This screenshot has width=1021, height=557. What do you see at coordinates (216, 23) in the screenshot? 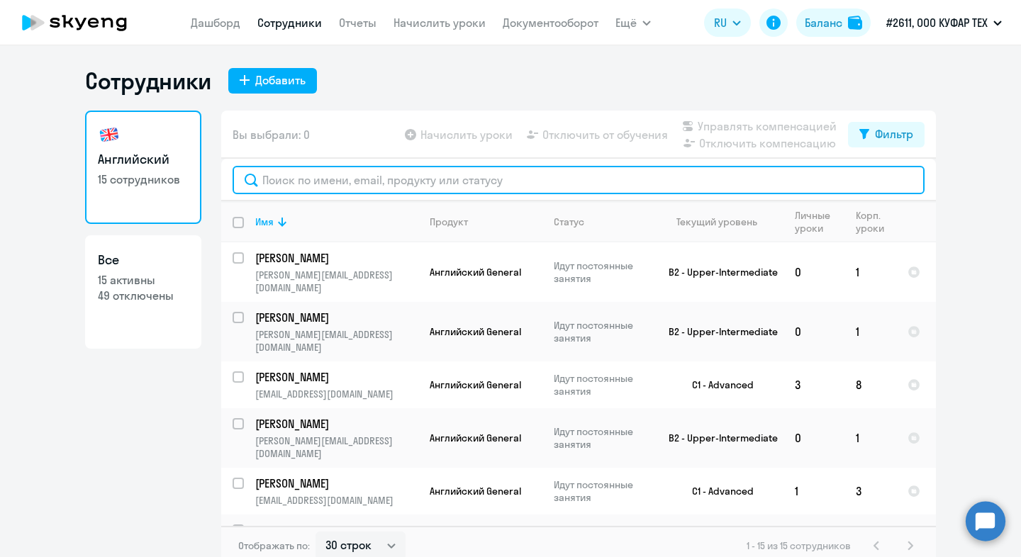
I see `a: Дашборд` at bounding box center [216, 23].